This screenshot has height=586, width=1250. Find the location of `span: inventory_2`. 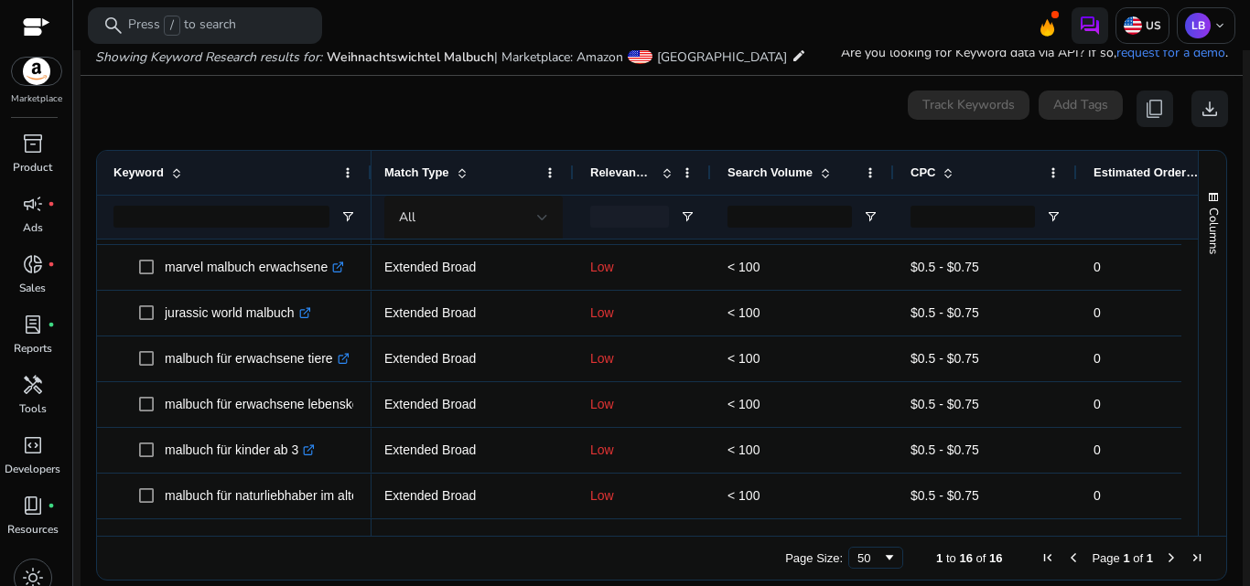

span: inventory_2 is located at coordinates (33, 144).